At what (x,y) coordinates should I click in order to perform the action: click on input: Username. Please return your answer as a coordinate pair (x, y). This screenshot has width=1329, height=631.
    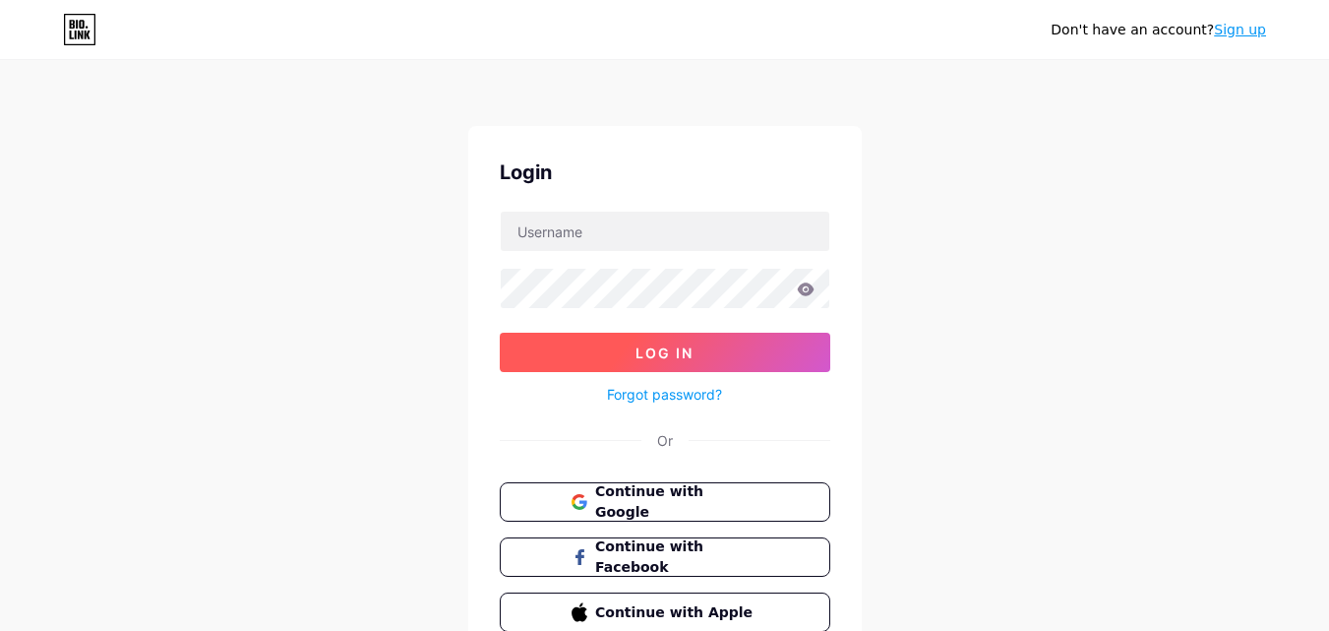
    Looking at the image, I should click on (665, 231).